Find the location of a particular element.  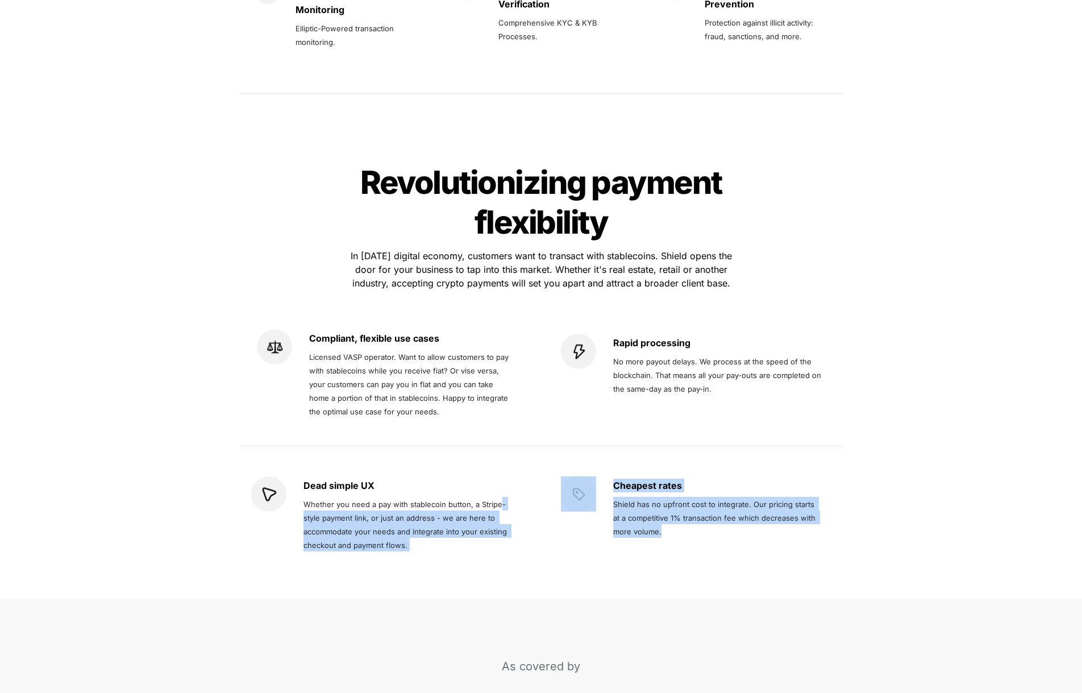

strong: Compliant, flexible use cases is located at coordinates (374, 338).